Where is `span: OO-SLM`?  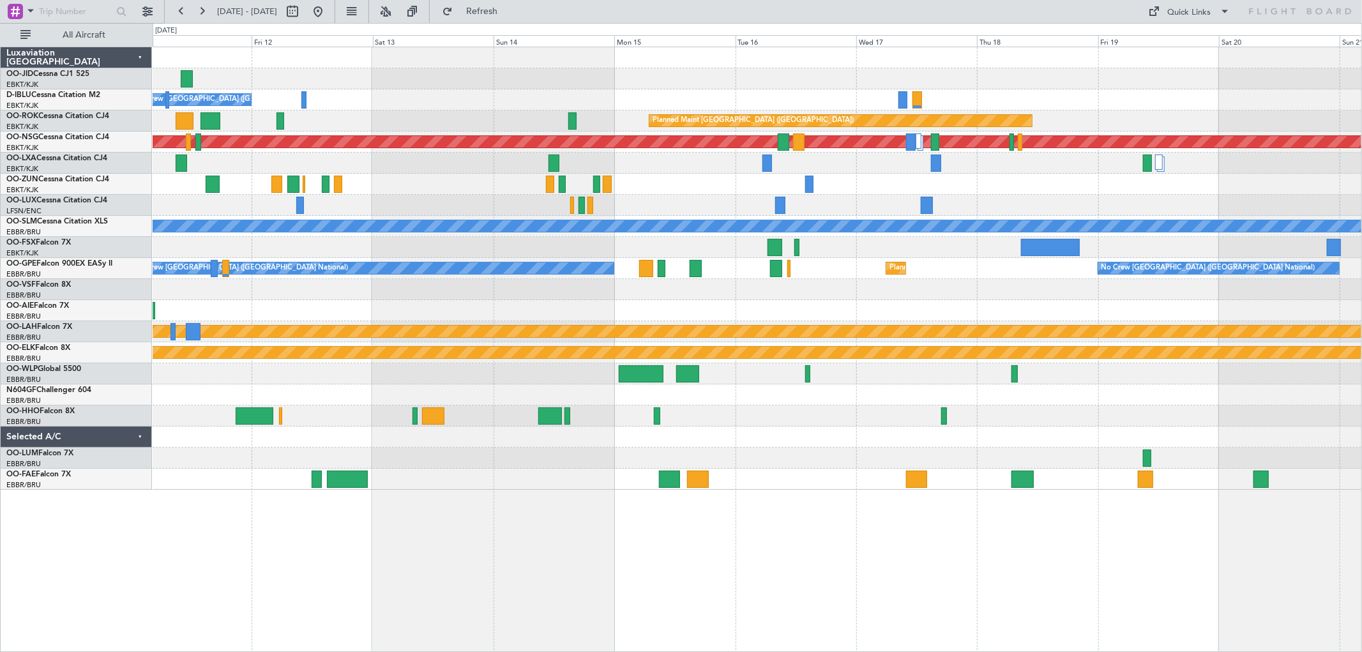 span: OO-SLM is located at coordinates (22, 222).